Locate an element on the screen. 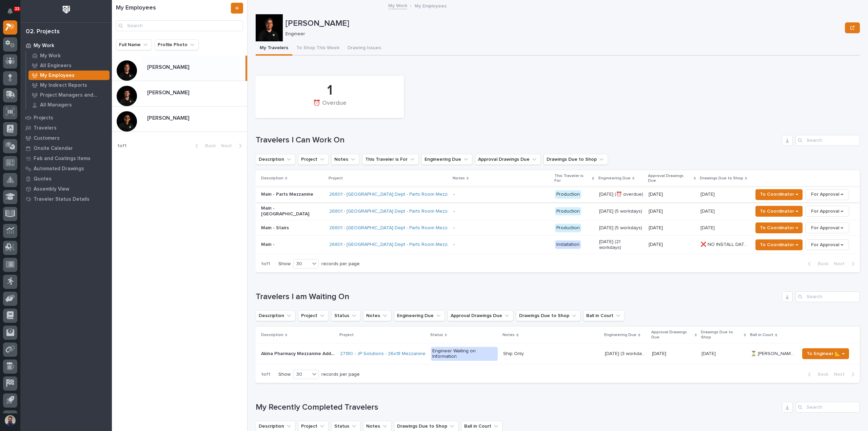 The width and height of the screenshot is (868, 431). h1: My Employees is located at coordinates (173, 8).